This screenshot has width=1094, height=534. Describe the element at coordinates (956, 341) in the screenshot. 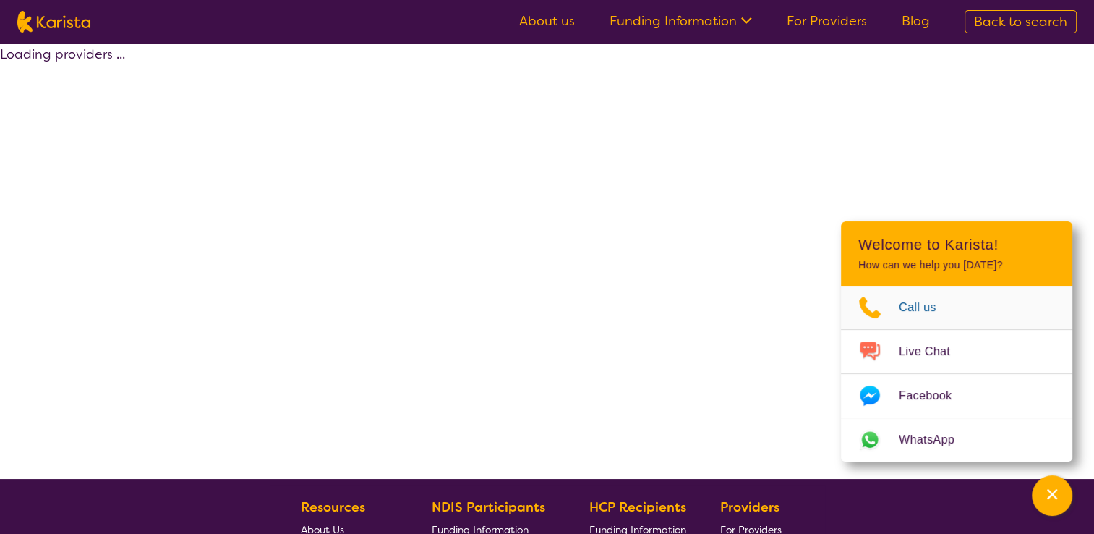

I see `div: Channel Menu` at that location.